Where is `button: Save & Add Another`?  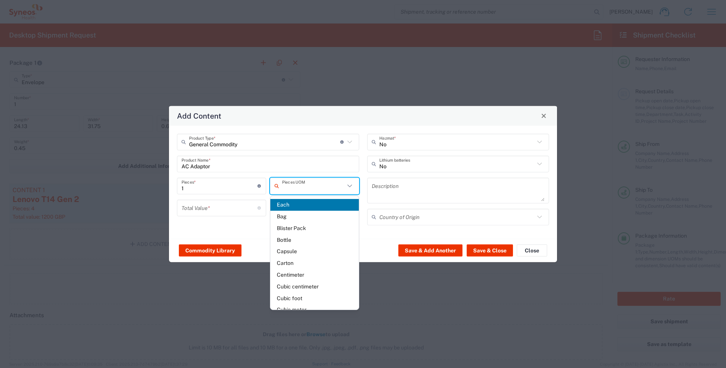
button: Save & Add Another is located at coordinates (430, 251).